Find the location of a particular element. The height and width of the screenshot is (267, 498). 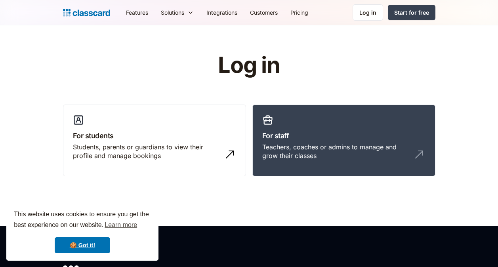

a: Start for free is located at coordinates (412, 12).